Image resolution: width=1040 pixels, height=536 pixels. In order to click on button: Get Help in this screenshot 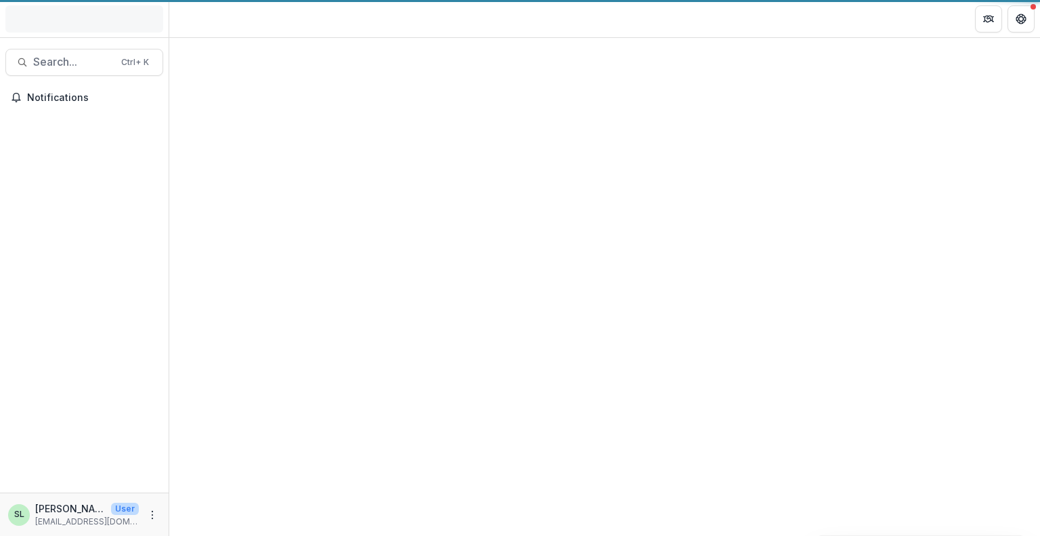, I will do `click(1021, 19)`.